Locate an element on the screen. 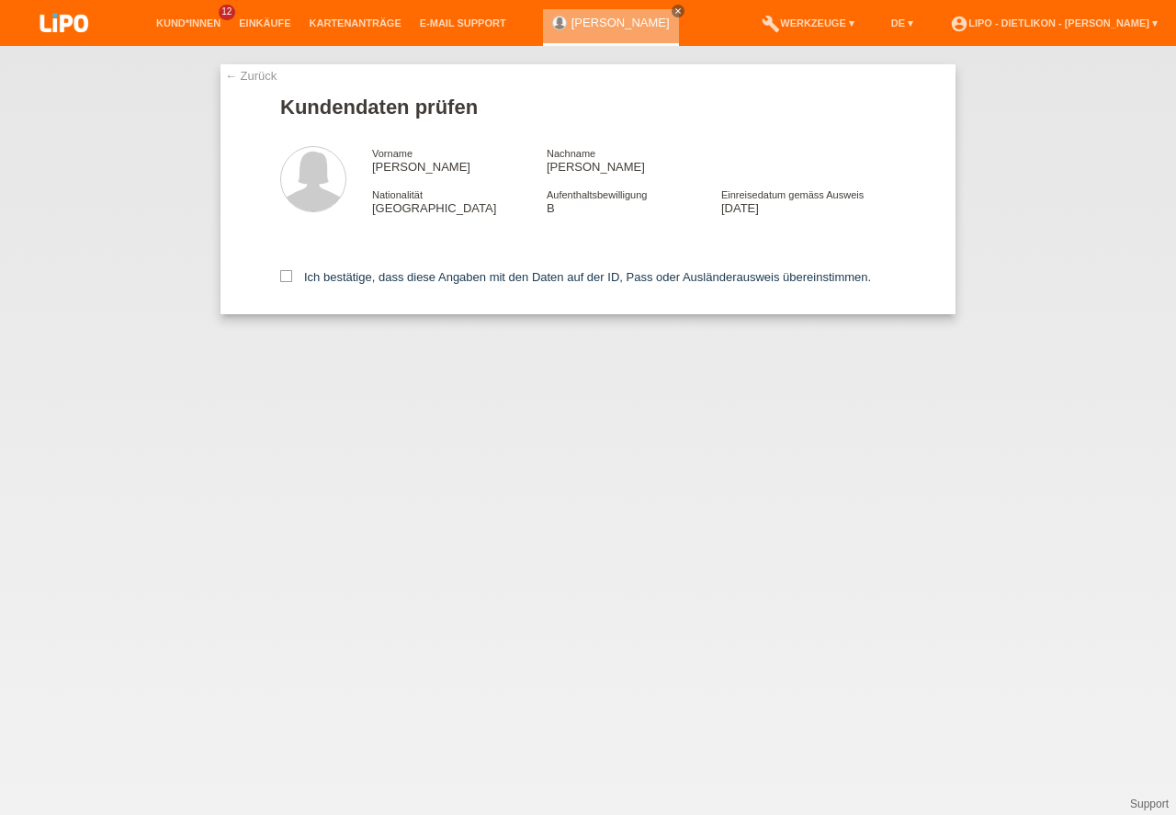 This screenshot has width=1176, height=815. a: close is located at coordinates (678, 11).